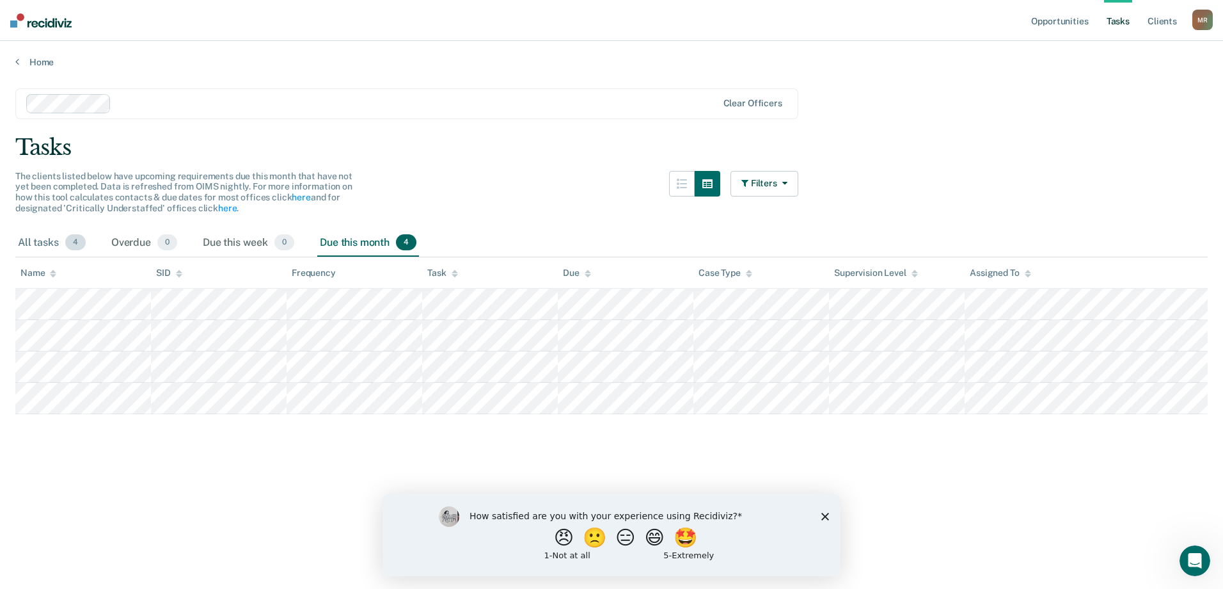 The width and height of the screenshot is (1223, 589). I want to click on button: 2, so click(213, 44).